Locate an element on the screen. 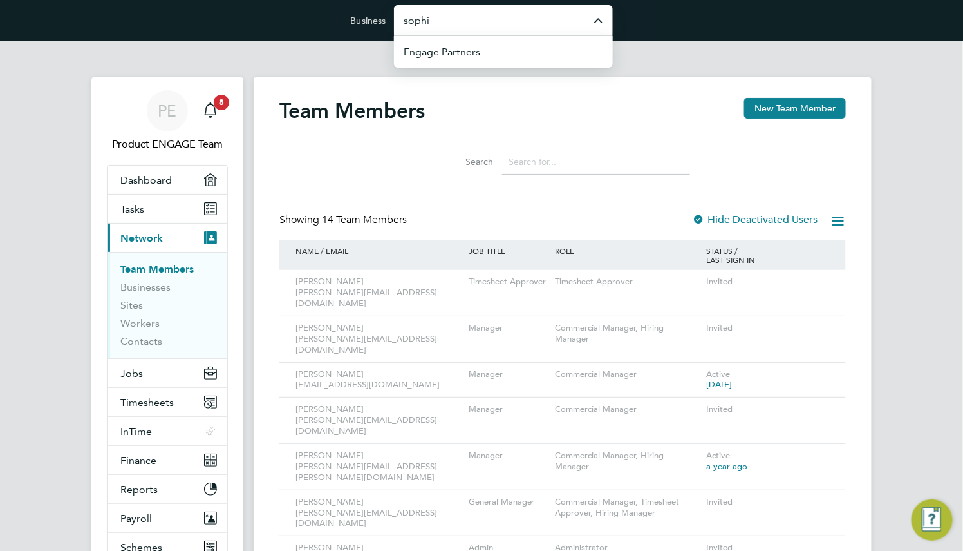  span: InTime is located at coordinates (136, 431).